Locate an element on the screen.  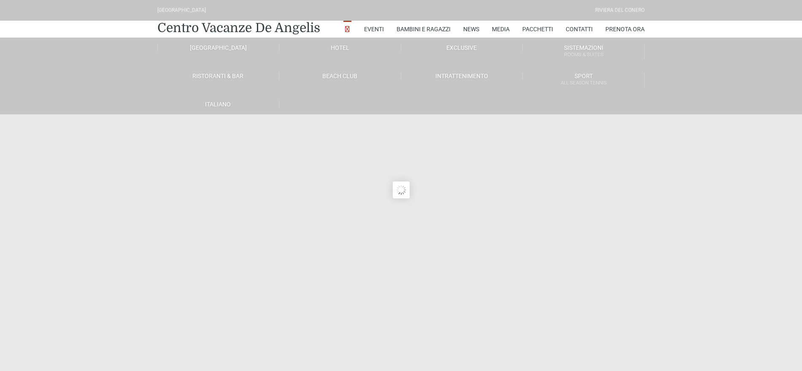
a: Bambini e Ragazzi is located at coordinates (424, 29).